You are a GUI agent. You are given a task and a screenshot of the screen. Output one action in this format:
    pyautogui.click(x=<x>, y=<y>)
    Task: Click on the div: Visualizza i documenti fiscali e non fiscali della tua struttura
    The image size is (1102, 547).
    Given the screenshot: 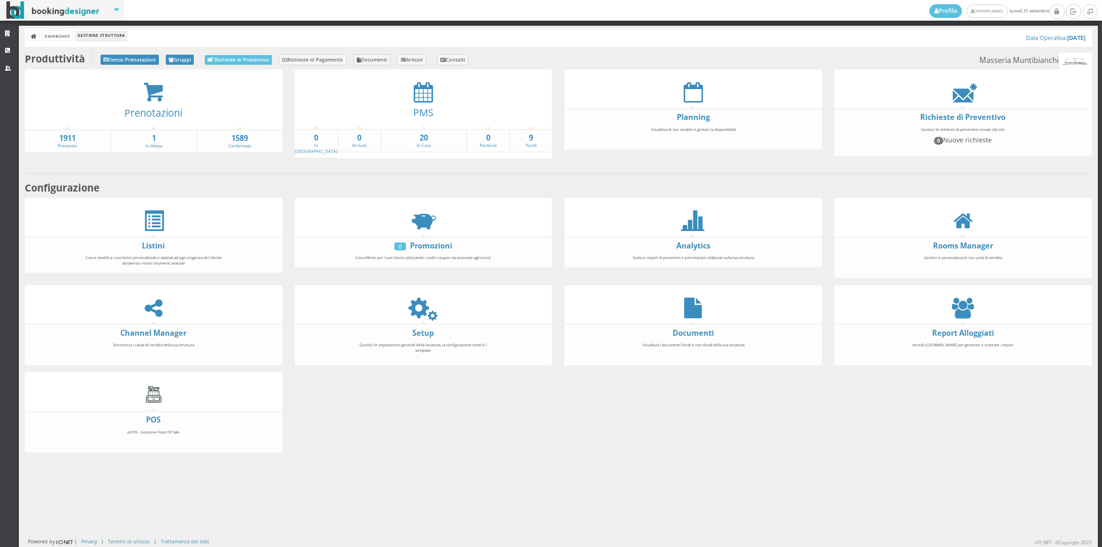 What is the action you would take?
    pyautogui.click(x=694, y=350)
    